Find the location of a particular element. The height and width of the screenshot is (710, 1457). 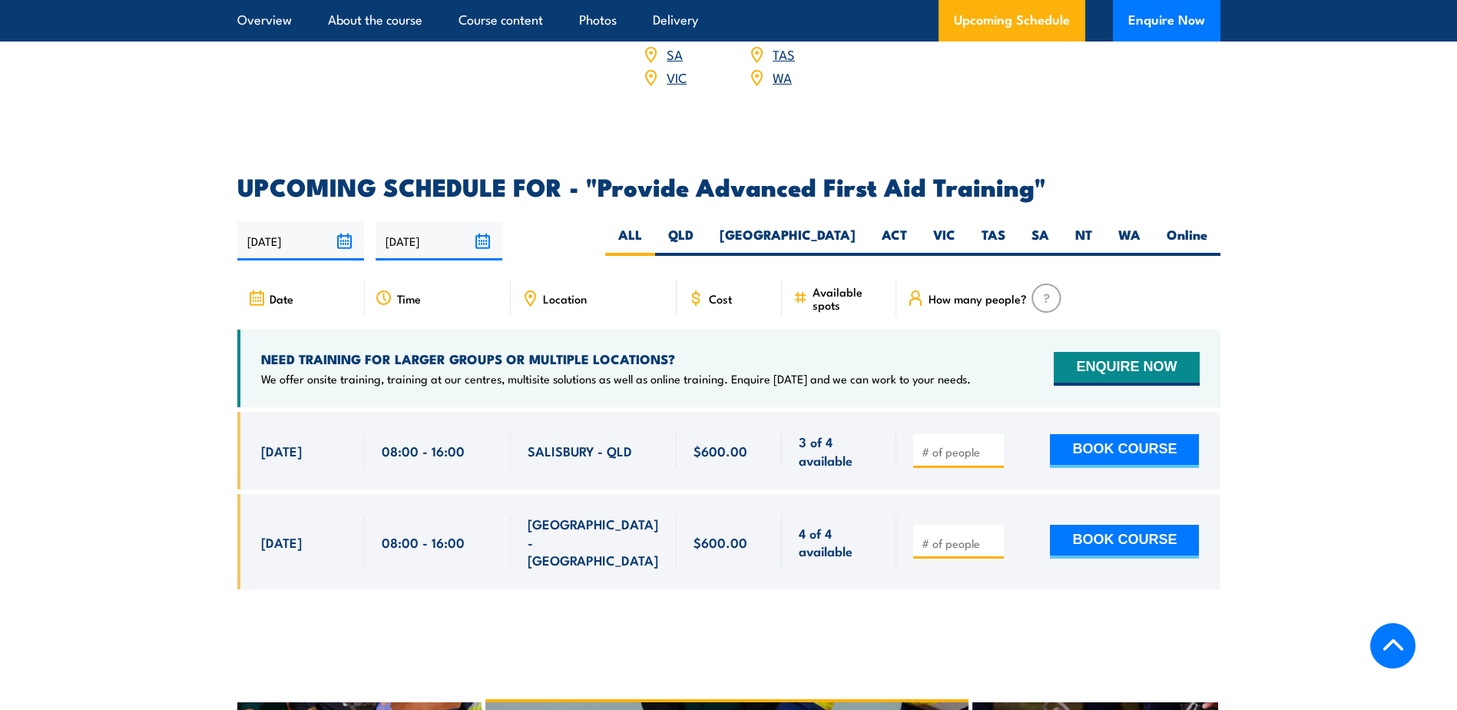

span: 3 of 4 available is located at coordinates (839, 450).